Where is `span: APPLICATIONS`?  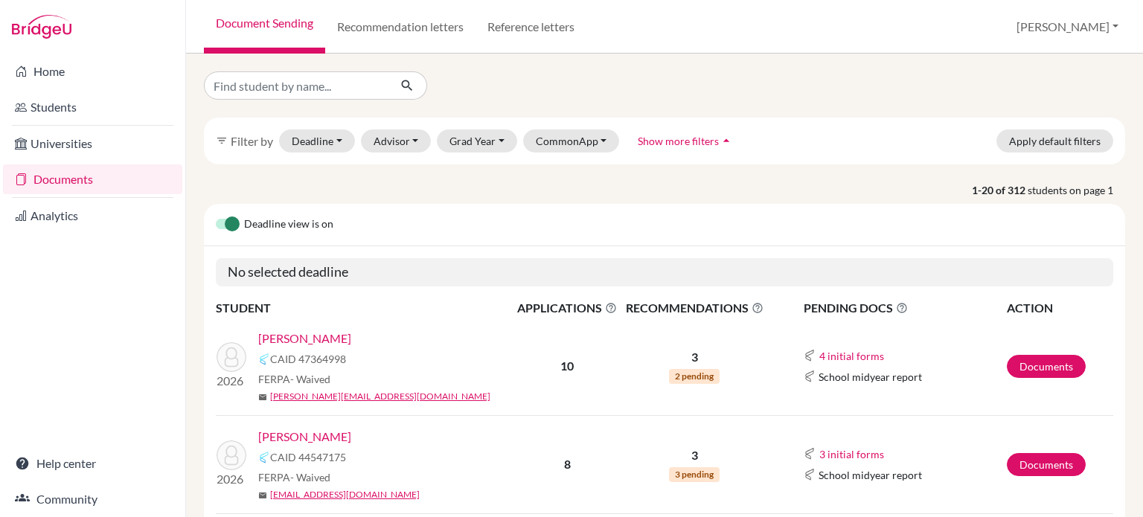 span: APPLICATIONS is located at coordinates (567, 308).